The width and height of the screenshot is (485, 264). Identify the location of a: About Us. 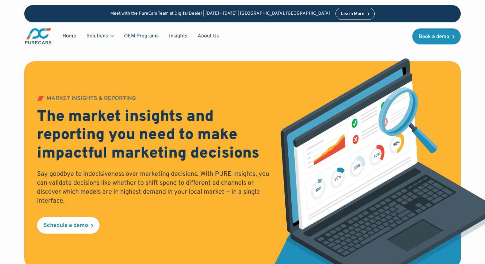
(208, 36).